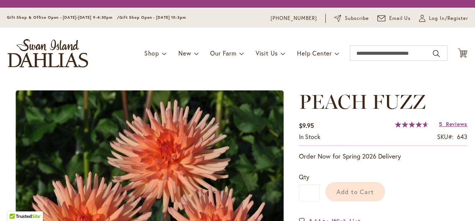  I want to click on span: Our Farm, so click(223, 53).